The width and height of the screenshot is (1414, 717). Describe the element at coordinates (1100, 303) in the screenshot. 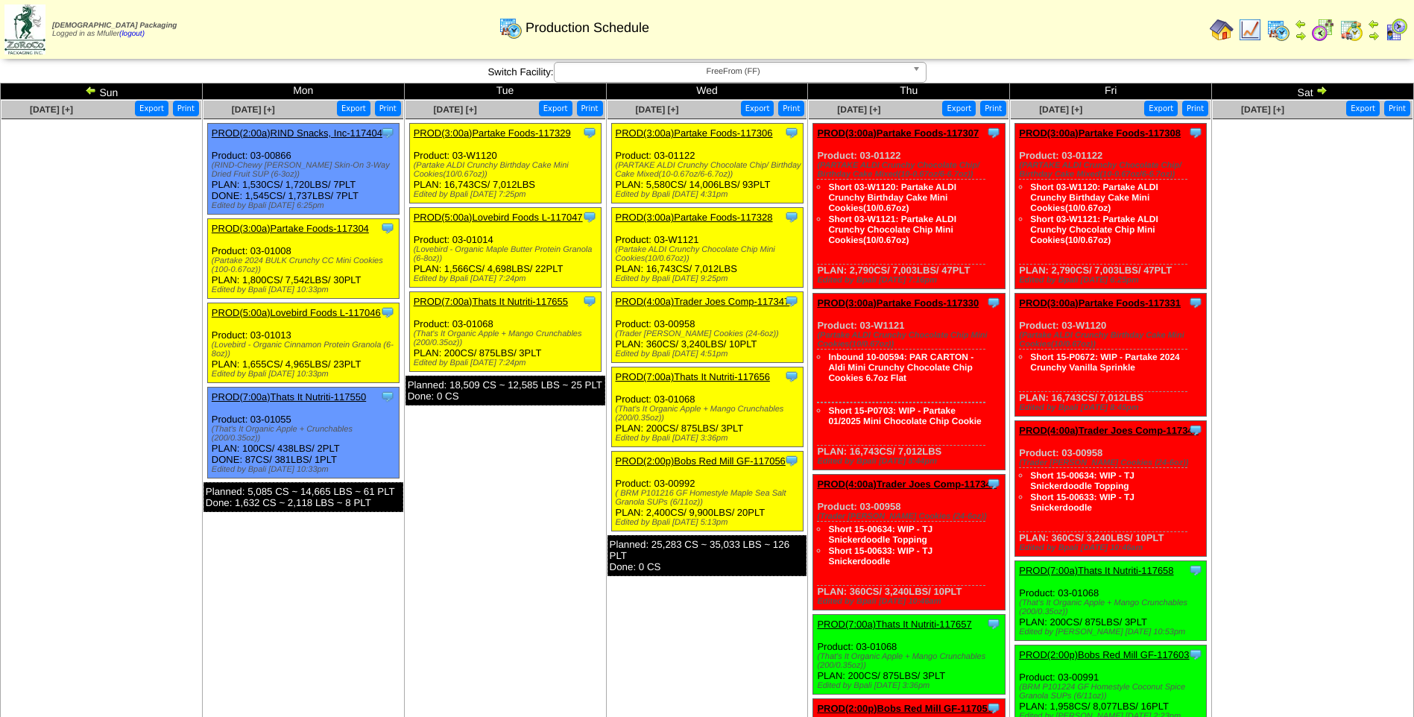

I see `a: PROD(3:00a)Partake Foods-117331` at that location.